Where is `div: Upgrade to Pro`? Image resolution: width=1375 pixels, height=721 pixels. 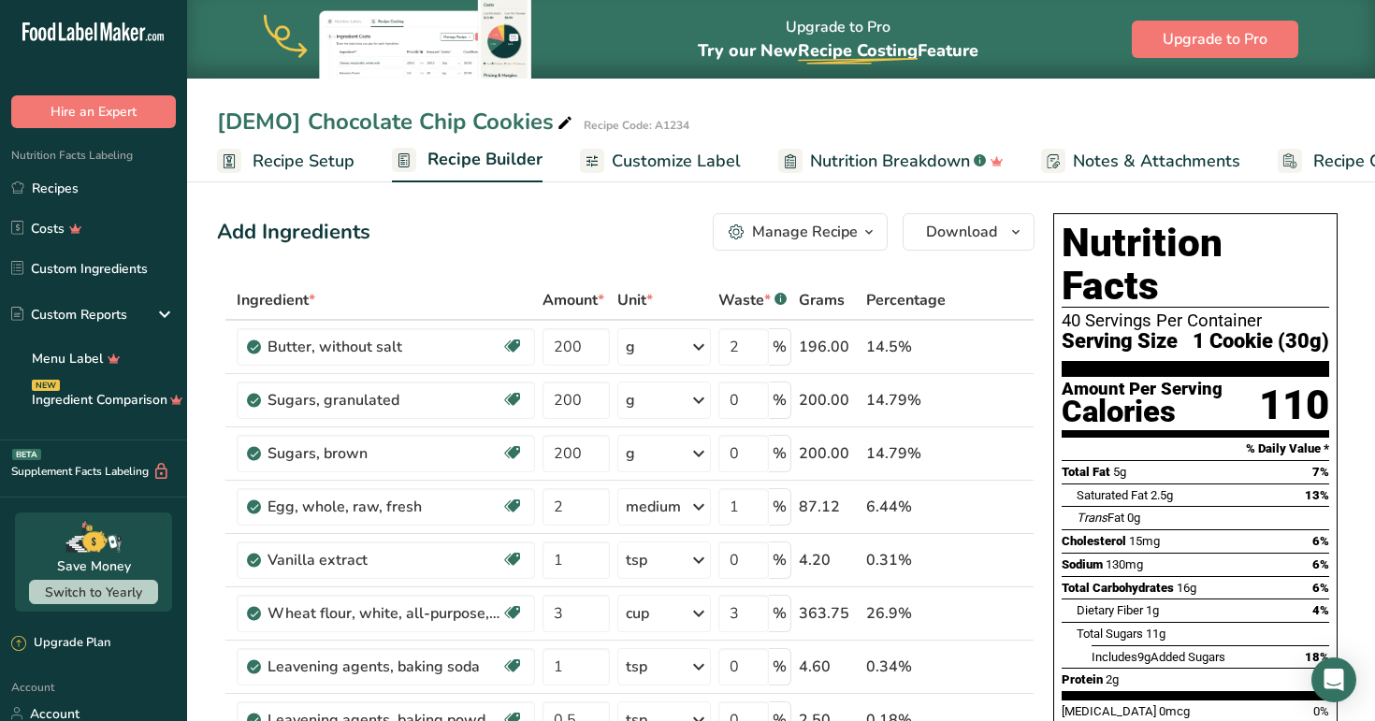
div: Upgrade to Pro is located at coordinates (838, 39).